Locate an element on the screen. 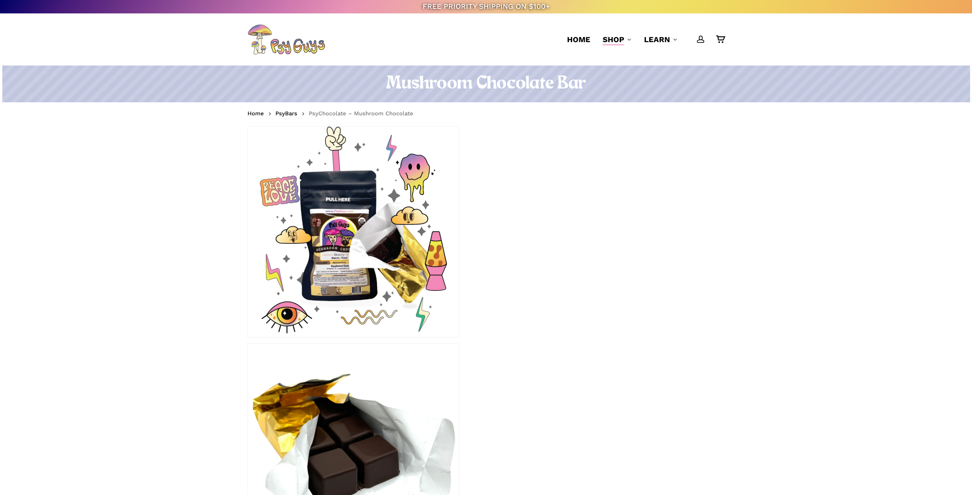  a: PsyBars is located at coordinates (286, 113).